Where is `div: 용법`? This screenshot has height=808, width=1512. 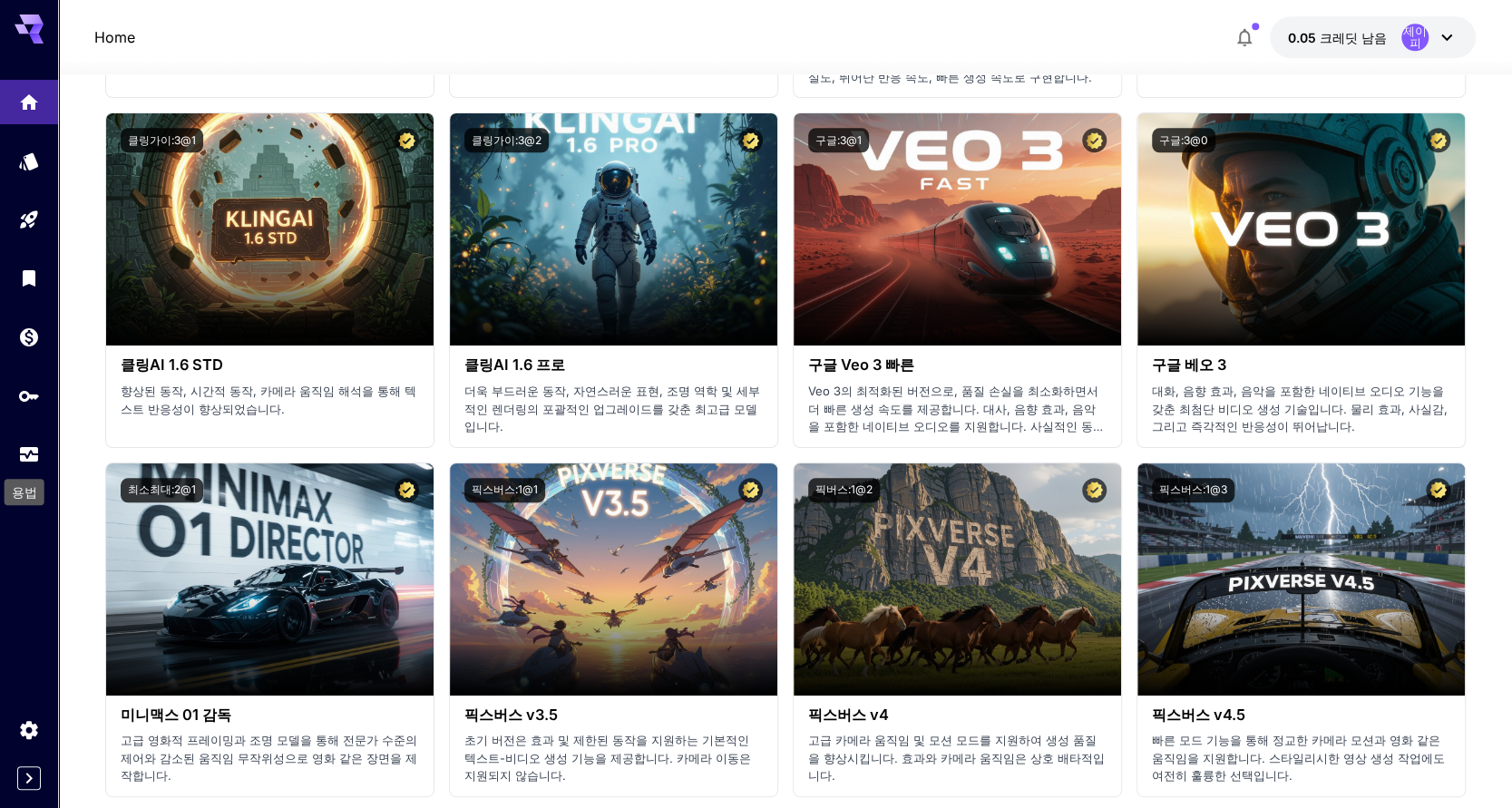
div: 용법 is located at coordinates (29, 455).